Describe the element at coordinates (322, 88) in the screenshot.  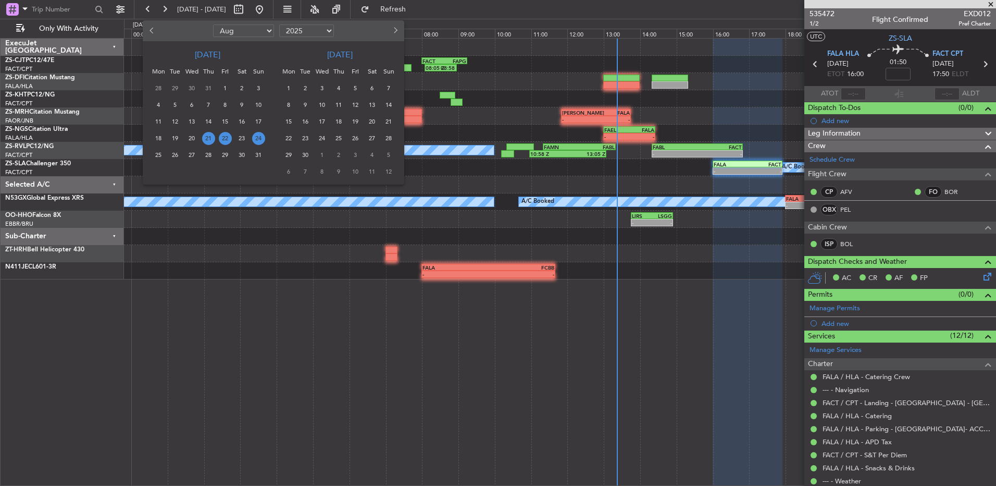
I see `div: 3-9-2025` at that location.